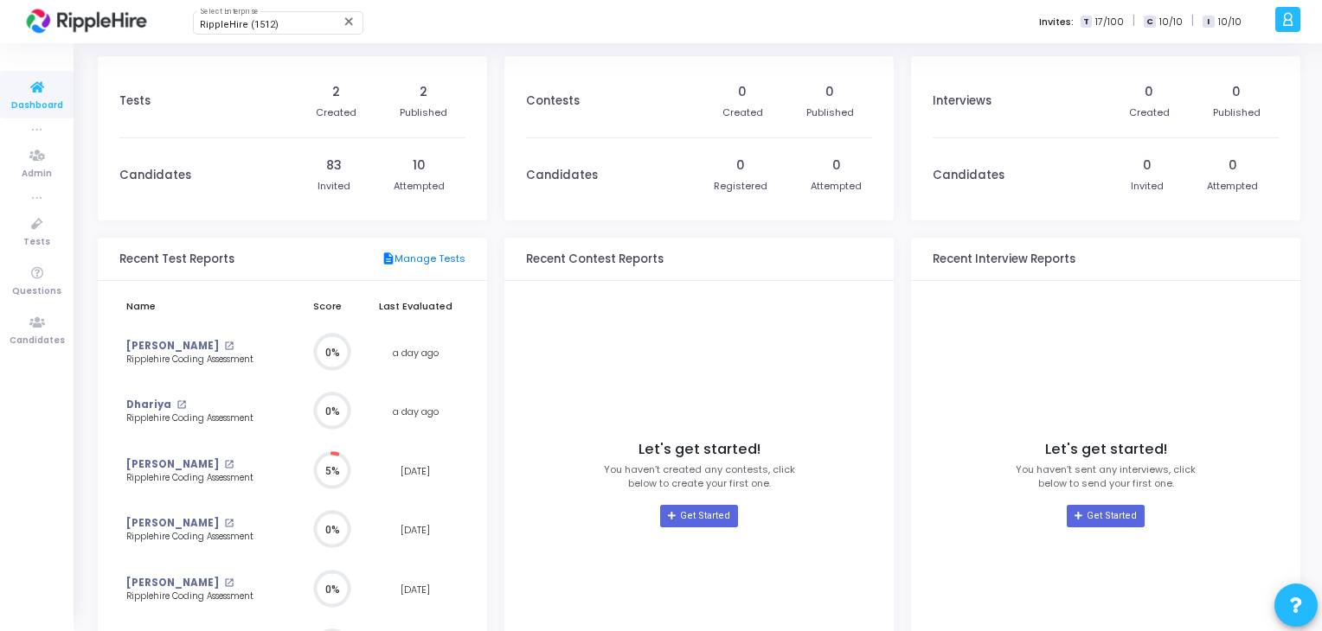 The image size is (1322, 631). I want to click on span: T, so click(1086, 22).